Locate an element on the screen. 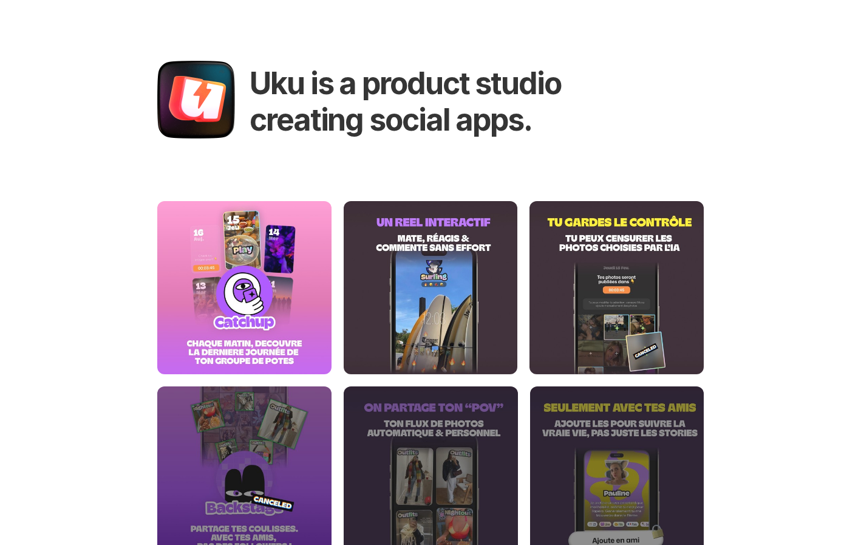 This screenshot has height=545, width=861. img: Tu gardes le contrôle : tu peux censurer les photos choisies par l'IA is located at coordinates (616, 287).